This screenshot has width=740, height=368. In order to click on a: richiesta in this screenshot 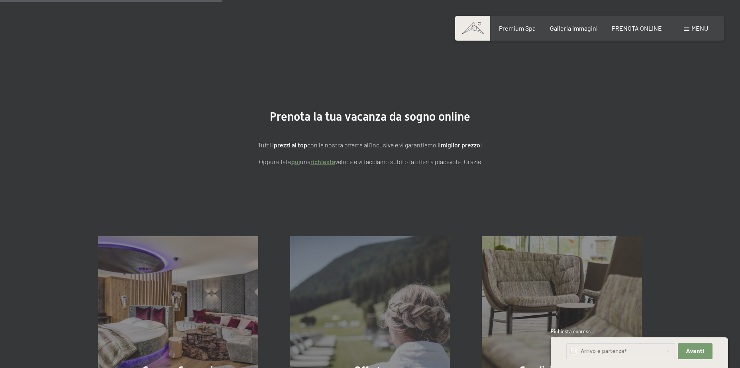, I will do `click(323, 161)`.